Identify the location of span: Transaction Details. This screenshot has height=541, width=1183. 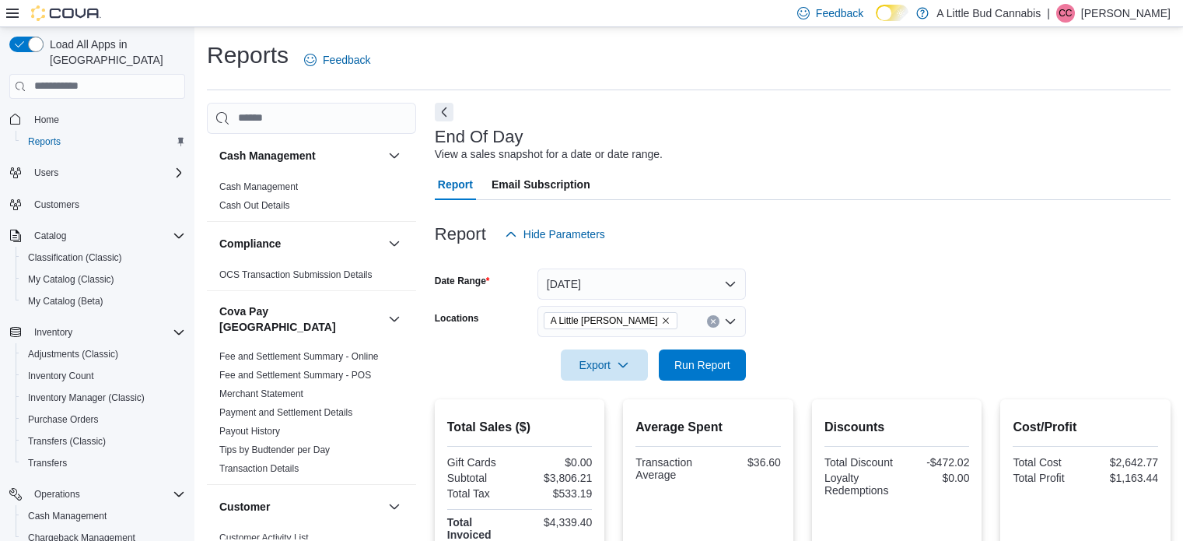
(259, 468).